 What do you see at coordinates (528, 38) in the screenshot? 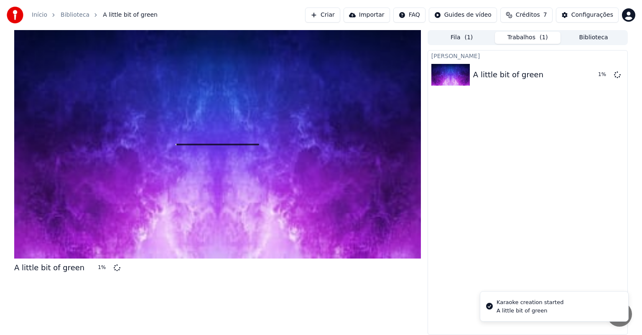
I see `button: Trabalhos` at bounding box center [528, 38].